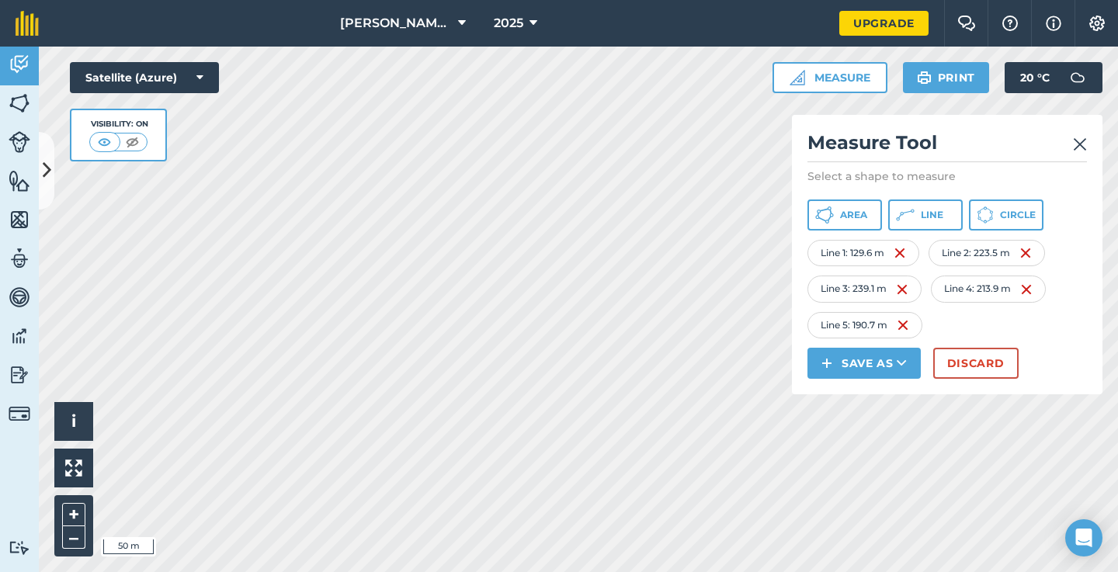  What do you see at coordinates (865, 325) in the screenshot?
I see `div: Line 5 : 190.7 m` at bounding box center [865, 325].